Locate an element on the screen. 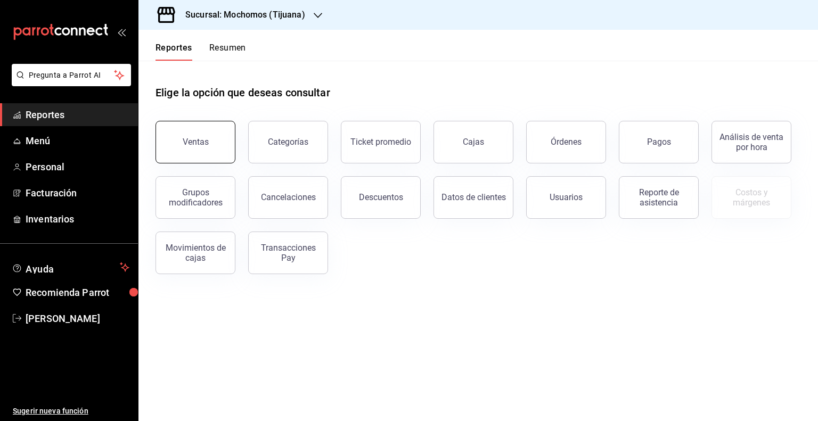 The height and width of the screenshot is (421, 818). div: Grupos modificadores is located at coordinates (195, 198).